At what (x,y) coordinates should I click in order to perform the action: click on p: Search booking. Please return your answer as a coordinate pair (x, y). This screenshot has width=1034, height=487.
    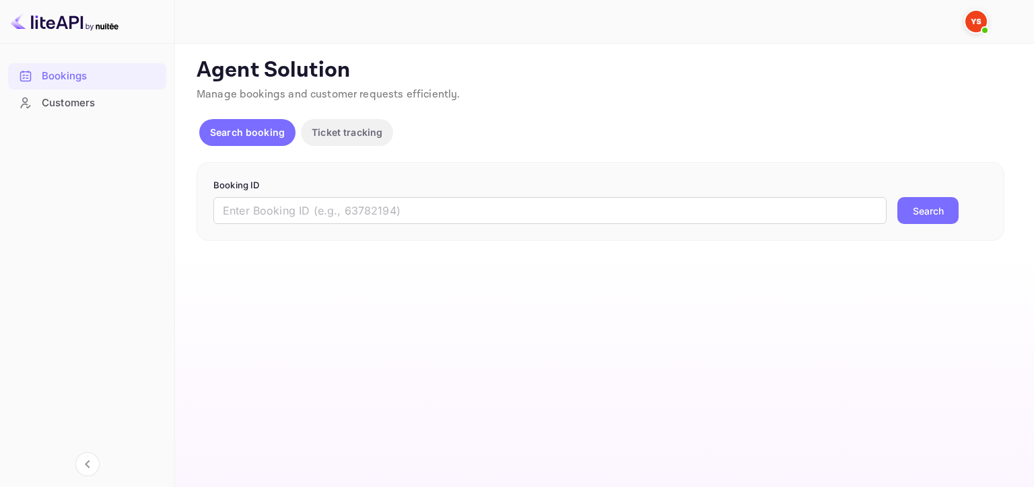
    Looking at the image, I should click on (247, 132).